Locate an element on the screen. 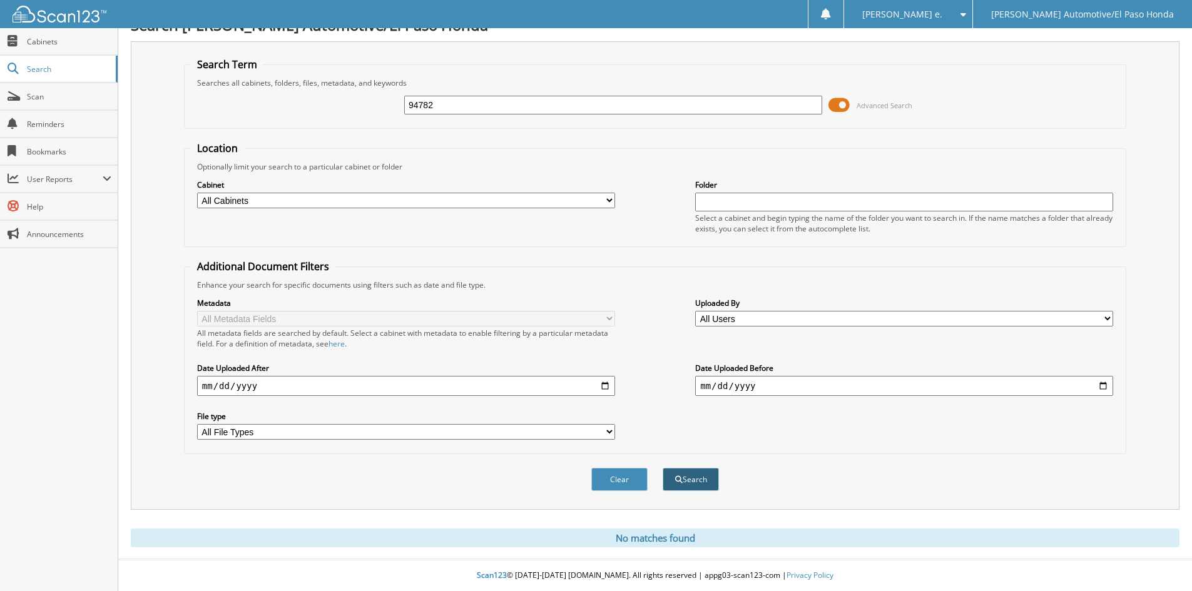  span: Bookmarks is located at coordinates (69, 151).